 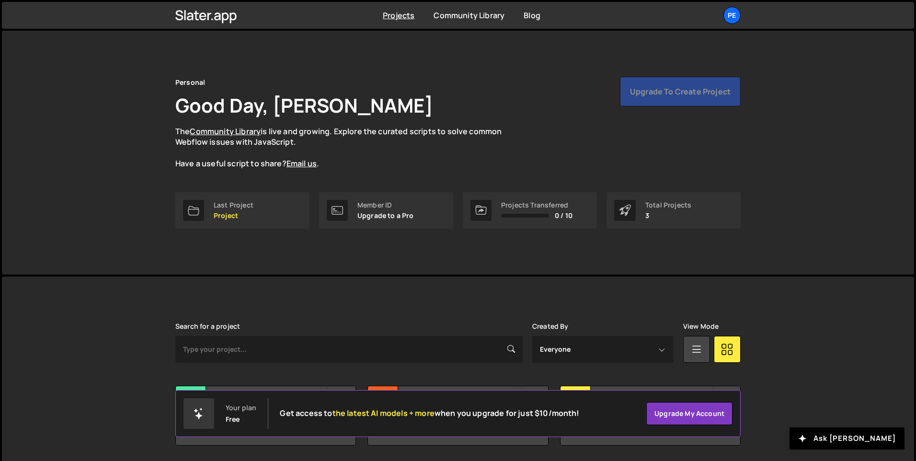 I want to click on div: Total Projects, so click(x=669, y=205).